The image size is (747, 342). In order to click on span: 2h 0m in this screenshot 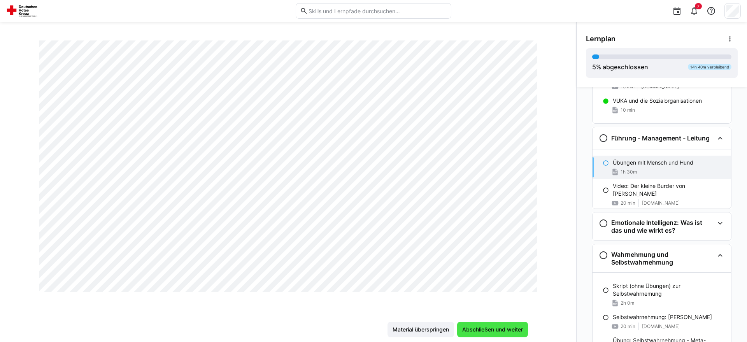, I will do `click(627, 303)`.